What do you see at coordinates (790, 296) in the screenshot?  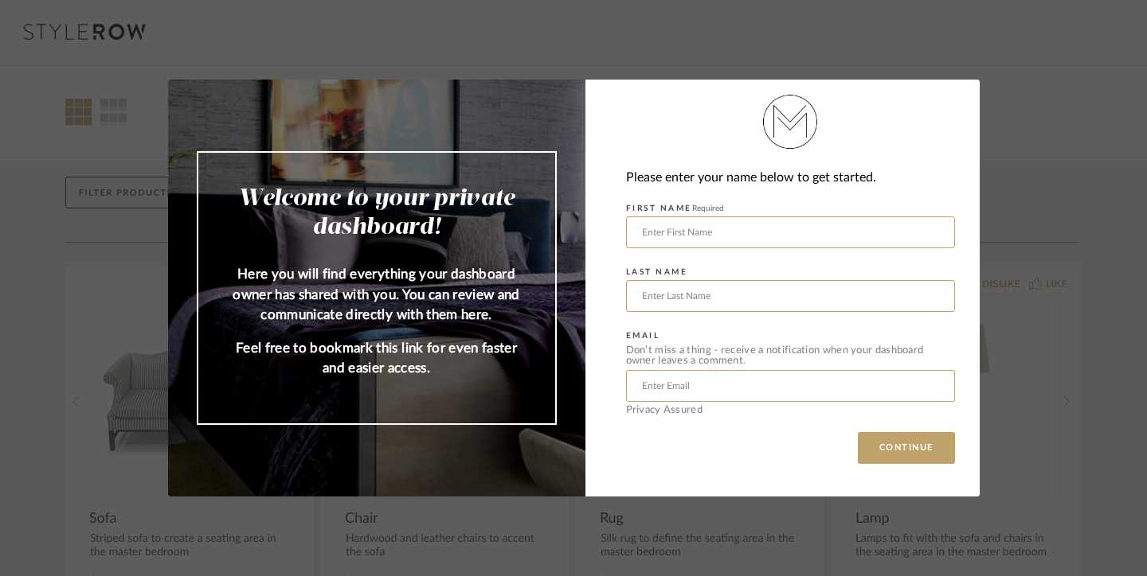 I see `input: Enter Last Name` at bounding box center [790, 296].